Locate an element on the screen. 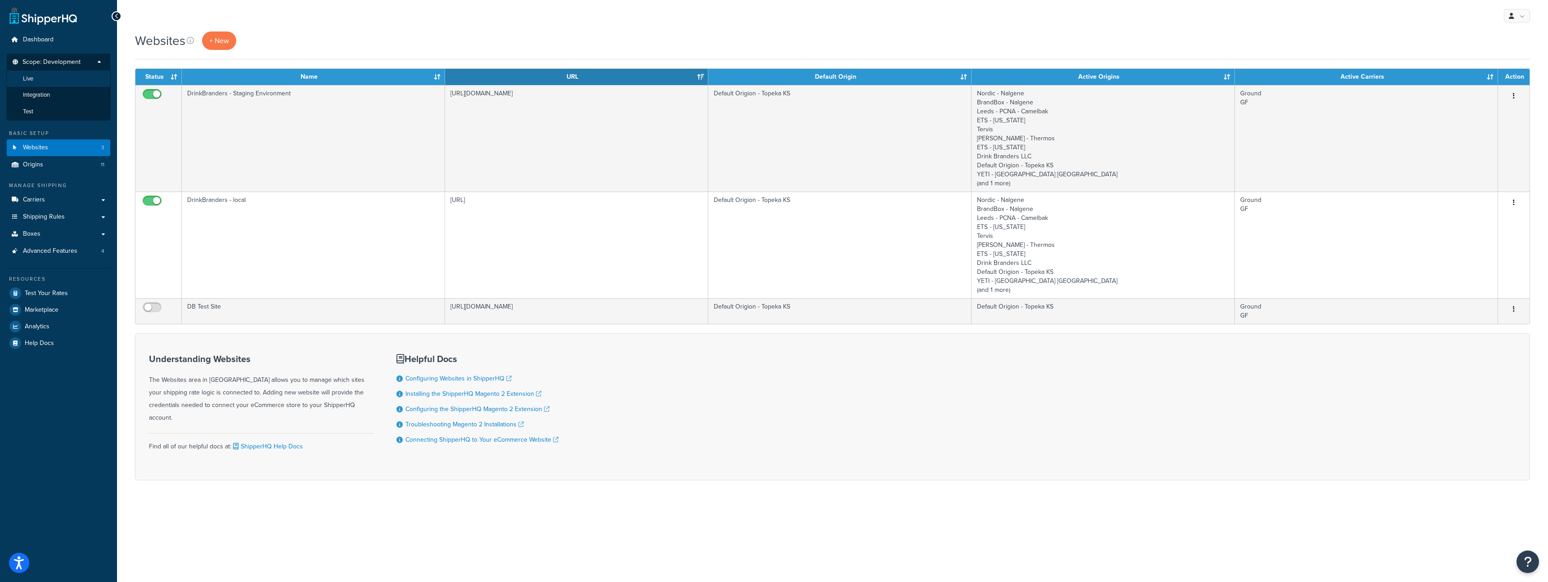 The image size is (1548, 582). a: Origins 11 is located at coordinates (59, 165).